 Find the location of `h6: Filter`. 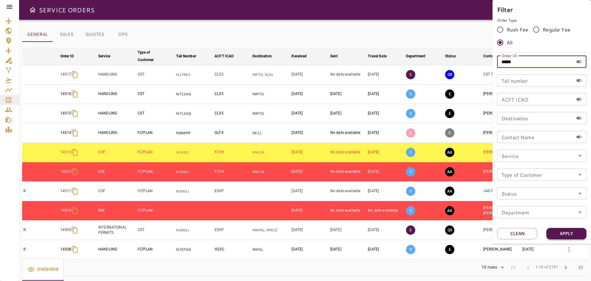

h6: Filter is located at coordinates (542, 10).